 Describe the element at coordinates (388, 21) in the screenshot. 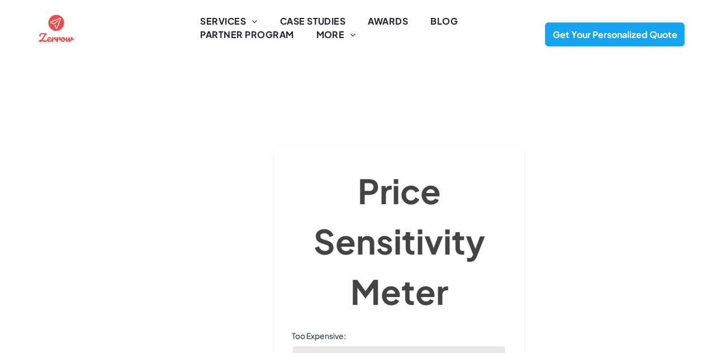

I see `a: AWARDS` at that location.